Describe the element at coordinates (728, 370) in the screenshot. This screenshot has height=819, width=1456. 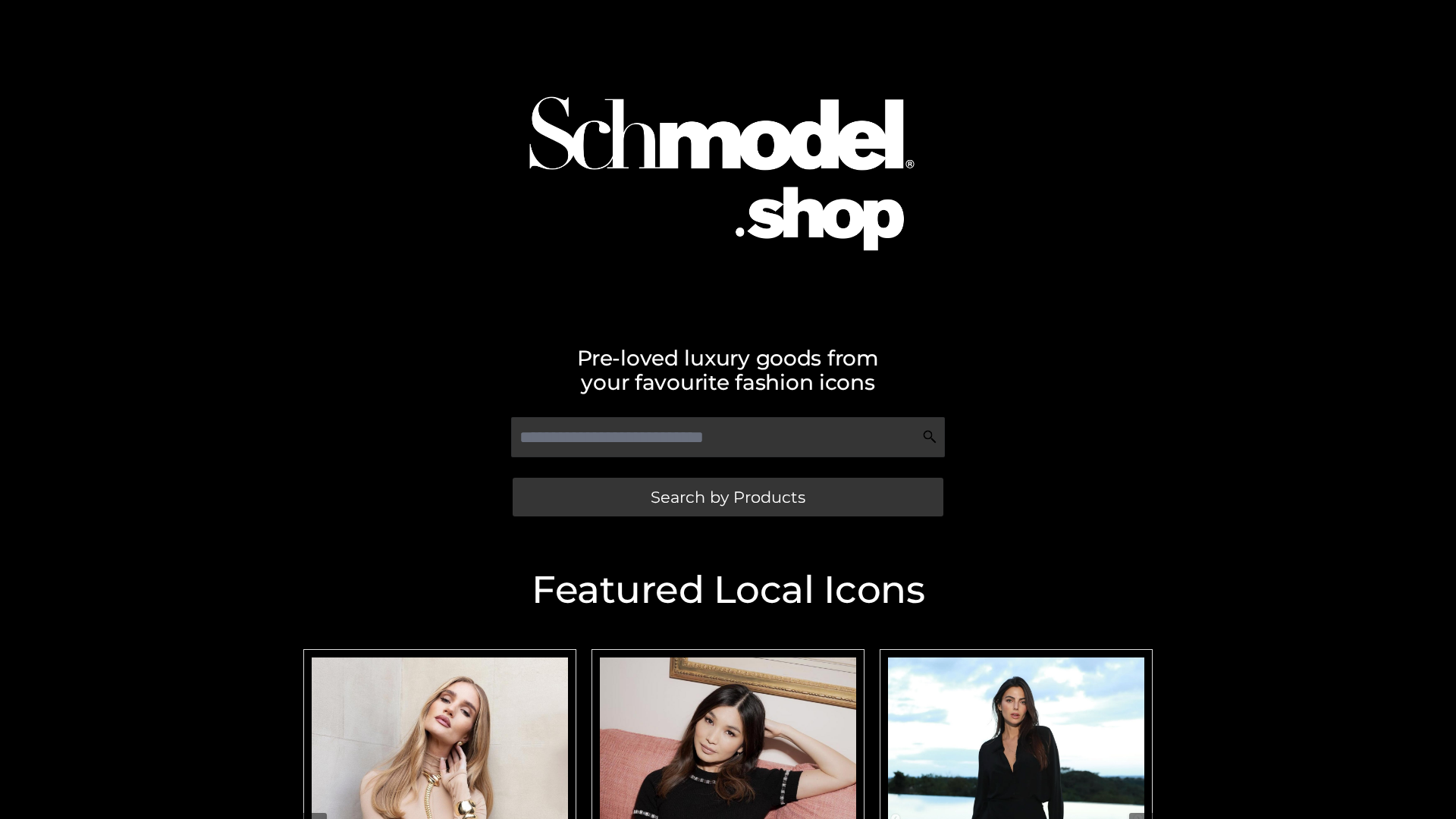
I see `h2: Pre-loved luxury goods from your favourite fashion icons` at that location.